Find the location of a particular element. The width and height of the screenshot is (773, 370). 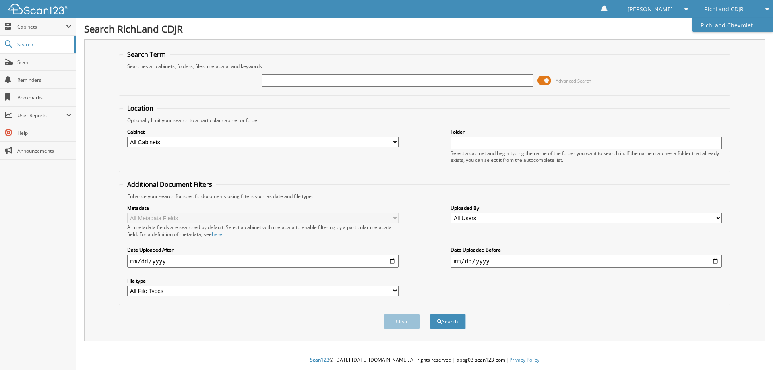

button: Search is located at coordinates (448, 321).